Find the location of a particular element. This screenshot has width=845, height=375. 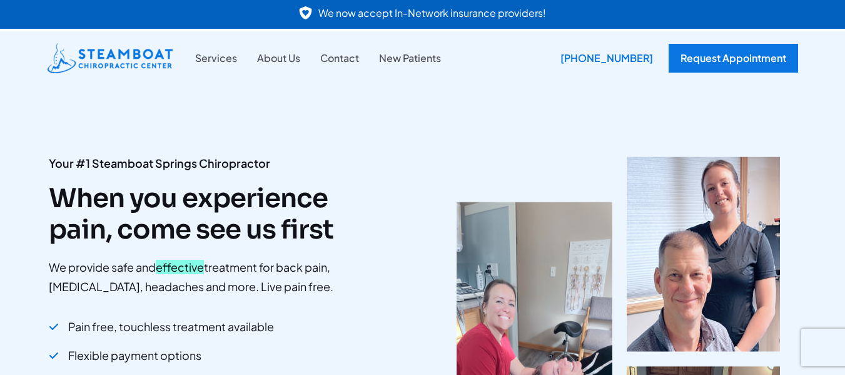

a: About Us is located at coordinates (278, 58).